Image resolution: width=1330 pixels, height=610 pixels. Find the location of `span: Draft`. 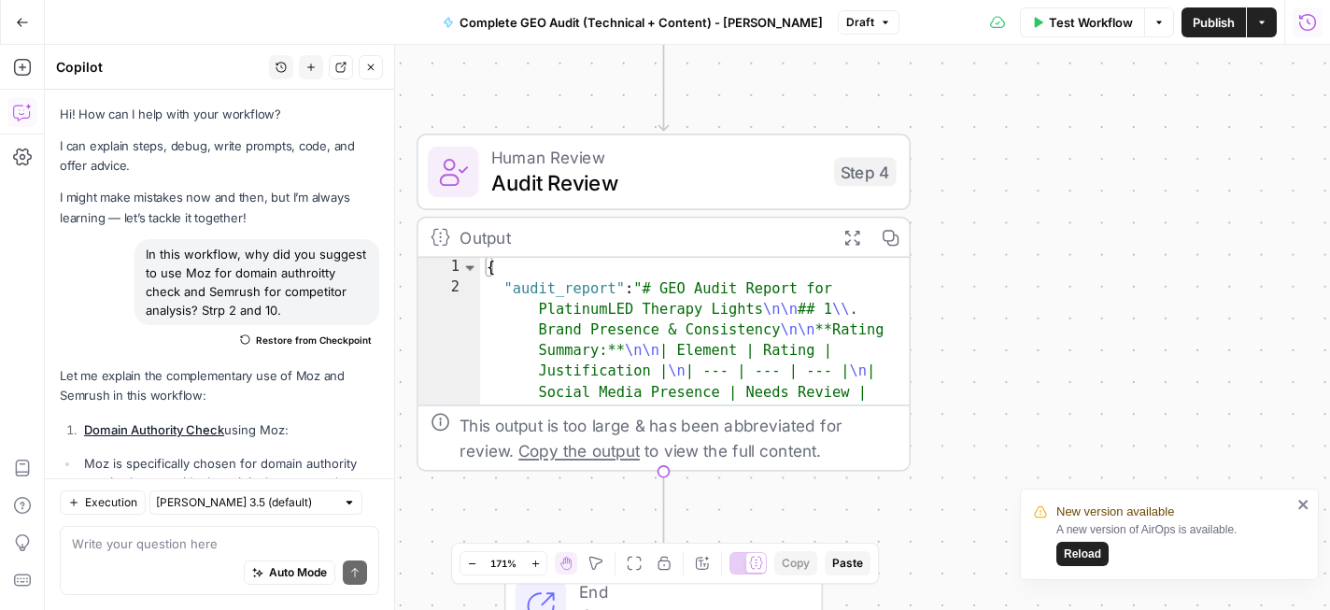

span: Draft is located at coordinates (860, 22).